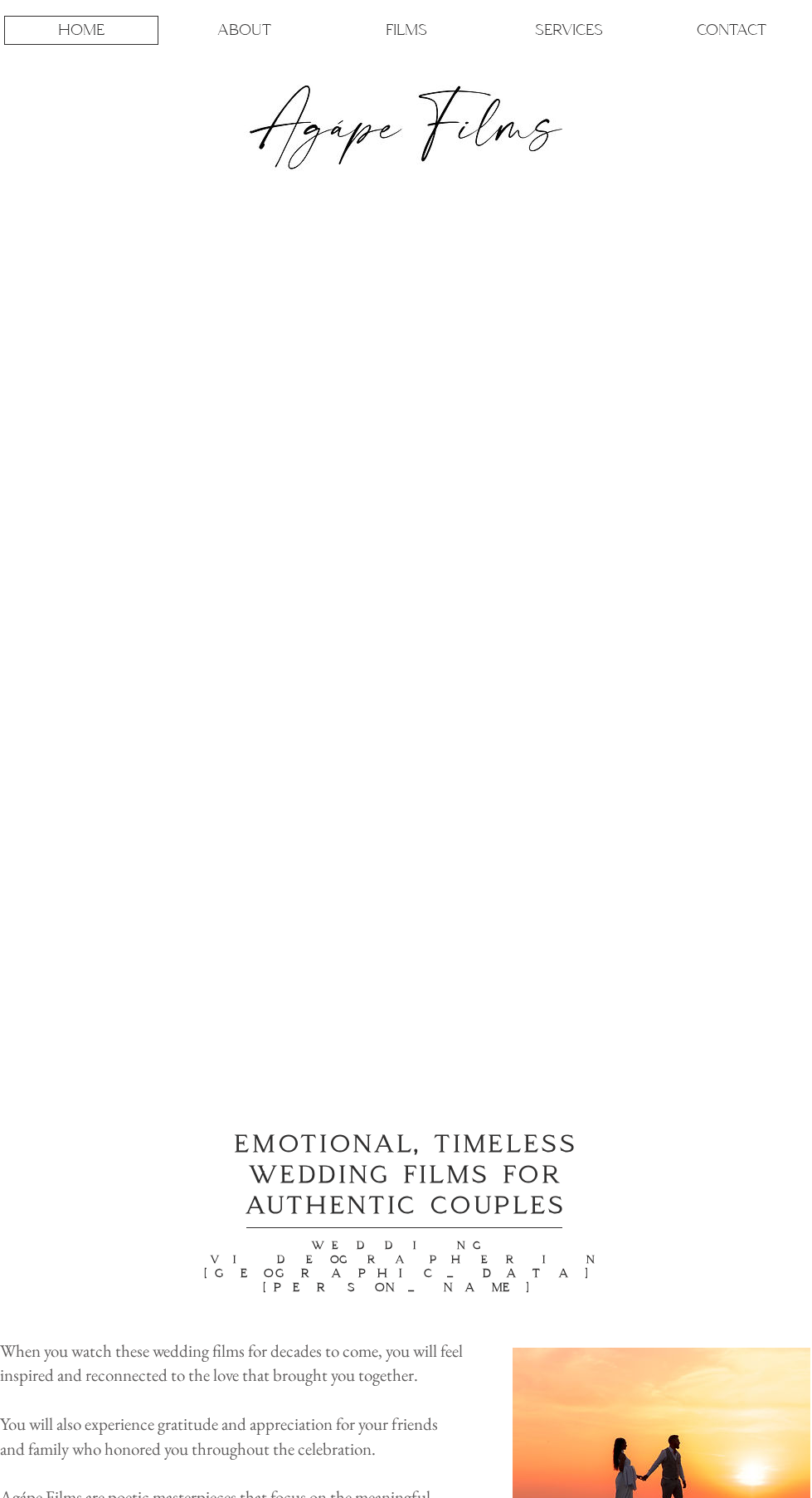  What do you see at coordinates (732, 30) in the screenshot?
I see `a: CONTACT` at bounding box center [732, 30].